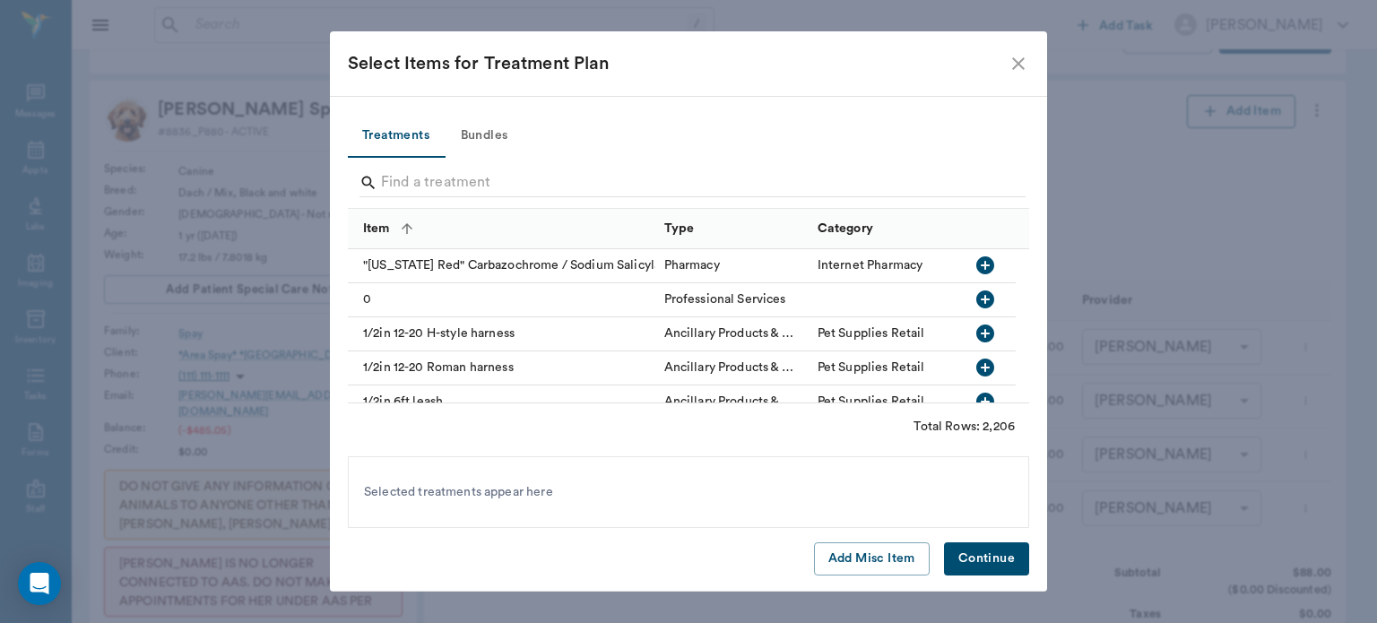  Describe the element at coordinates (871, 265) in the screenshot. I see `div: Internet Pharmacy` at that location.